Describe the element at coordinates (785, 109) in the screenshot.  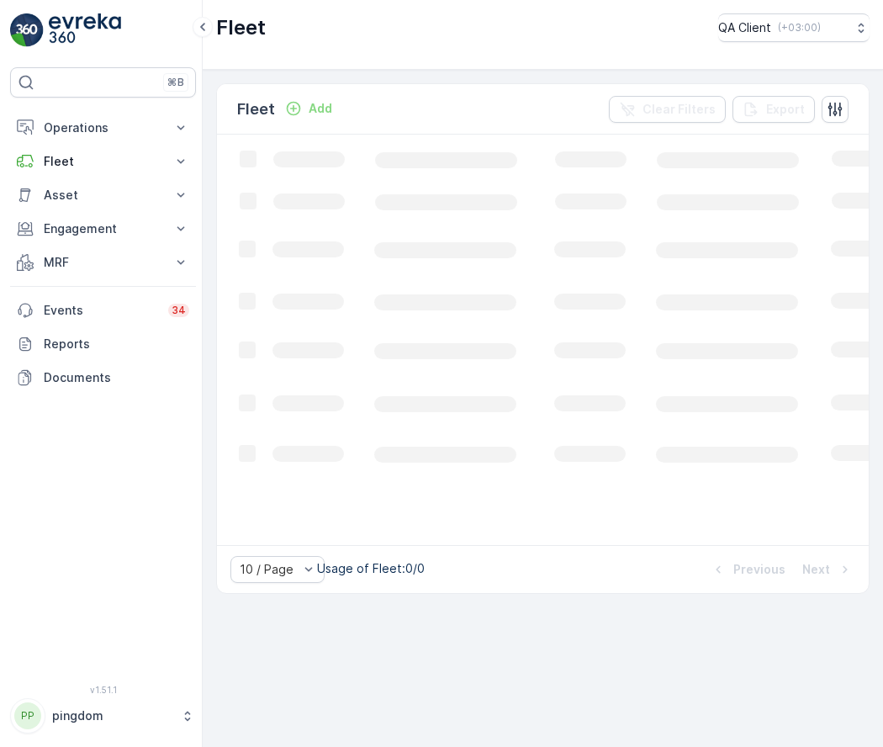
I see `p: Export` at that location.